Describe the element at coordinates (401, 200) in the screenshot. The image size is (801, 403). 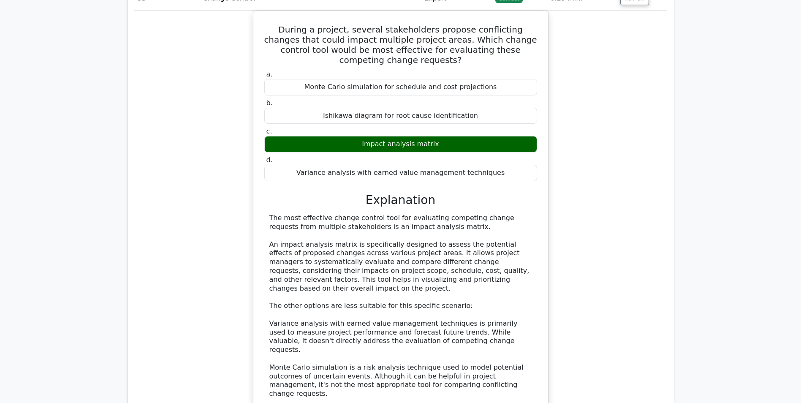
I see `h3: Explanation` at that location.